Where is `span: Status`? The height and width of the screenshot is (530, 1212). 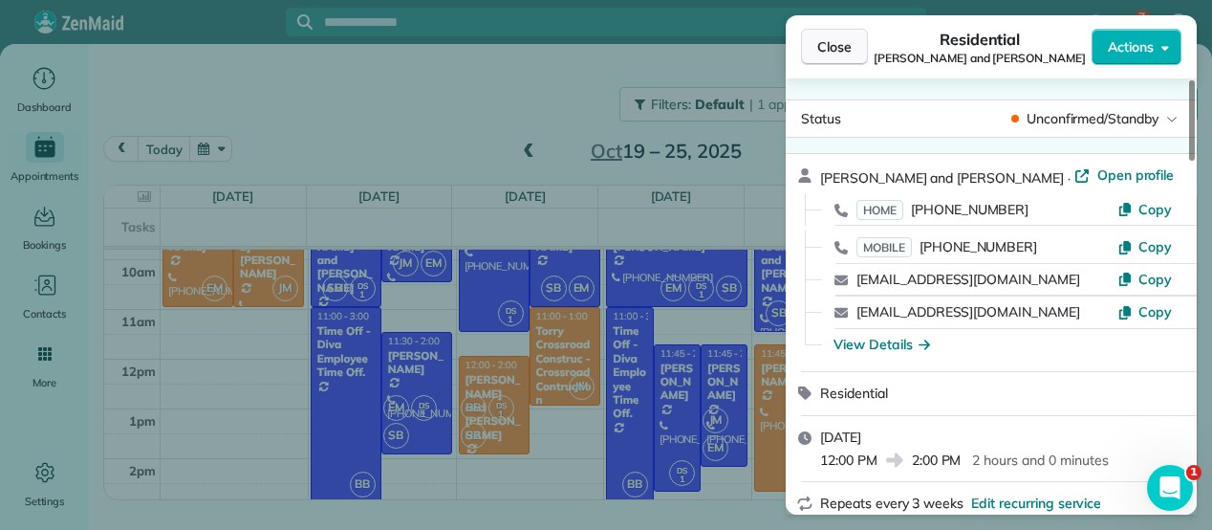 span: Status is located at coordinates (821, 119).